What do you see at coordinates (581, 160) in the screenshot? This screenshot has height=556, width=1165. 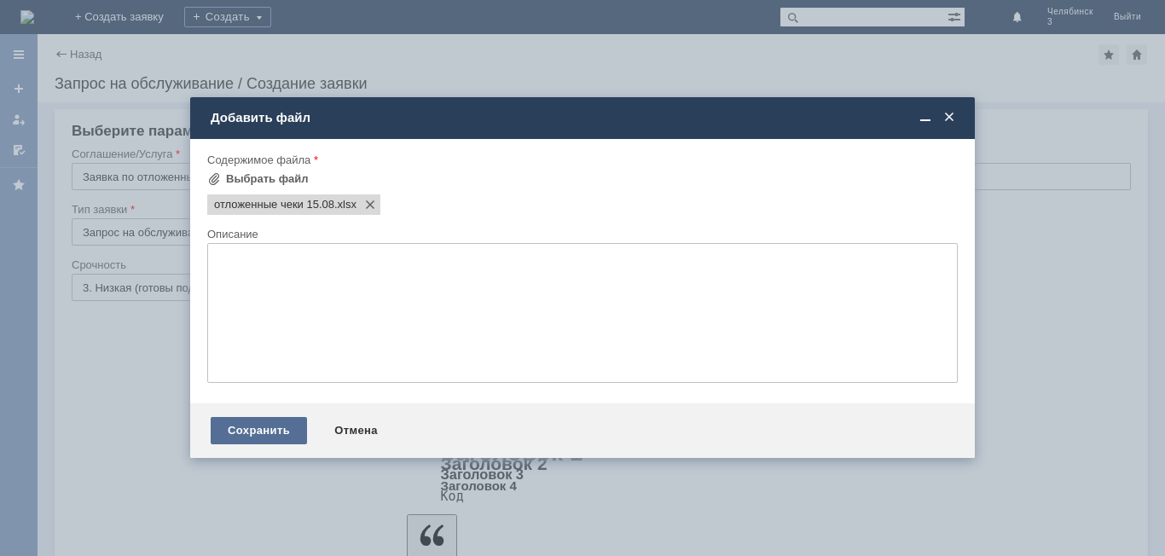 I see `div: Содержимое файла` at bounding box center [581, 160].